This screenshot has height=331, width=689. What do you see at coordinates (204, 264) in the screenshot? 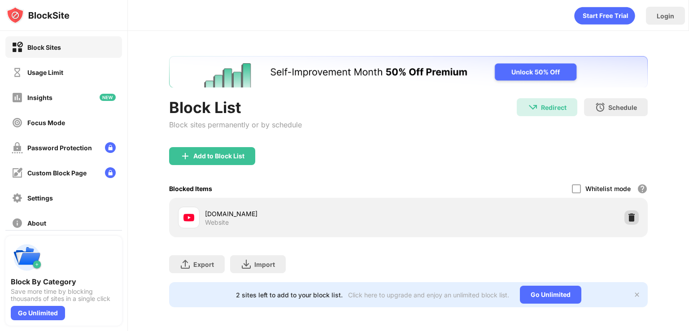
I see `div: Export` at bounding box center [204, 264].